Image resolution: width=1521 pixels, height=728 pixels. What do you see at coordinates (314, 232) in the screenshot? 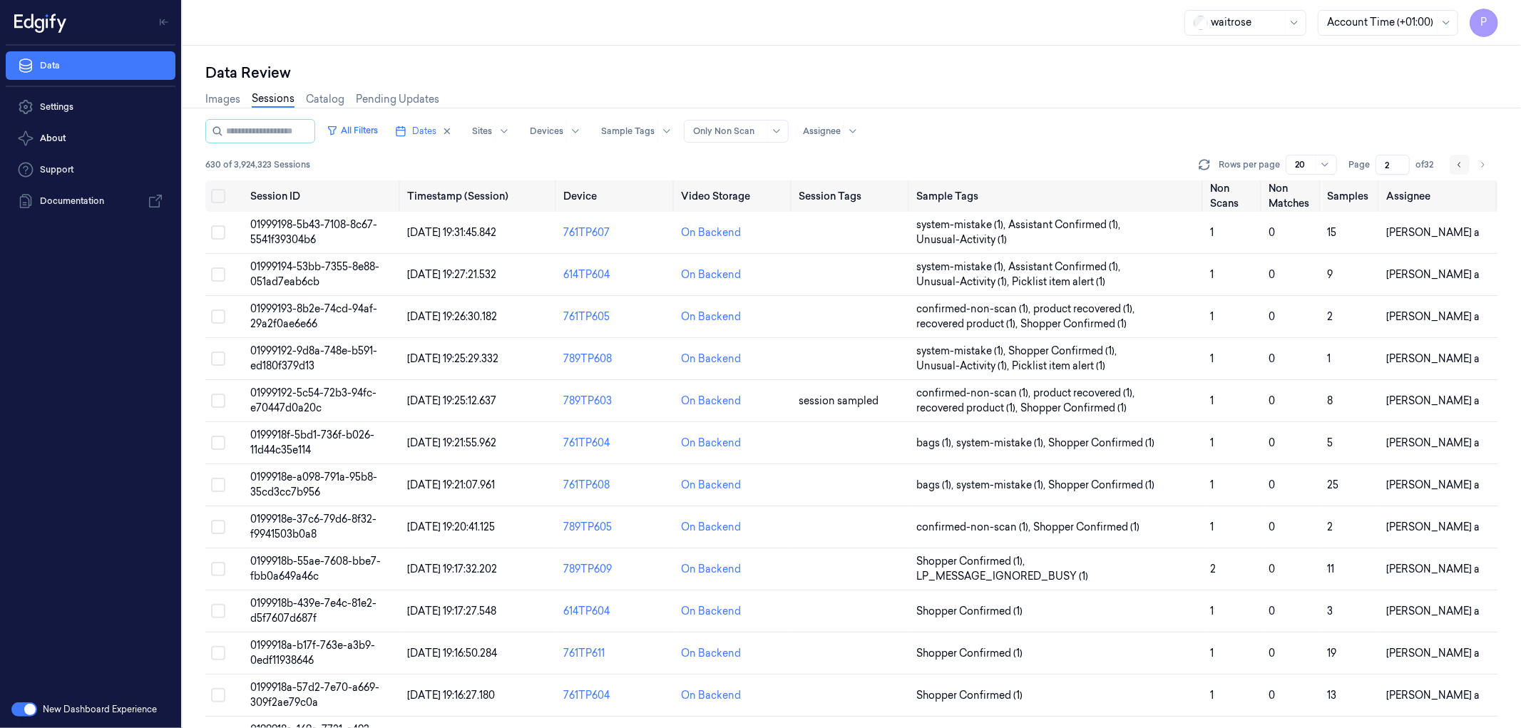
I see `span: 01999198-5b43-7108-8c67-5541f39304b6` at bounding box center [314, 232].